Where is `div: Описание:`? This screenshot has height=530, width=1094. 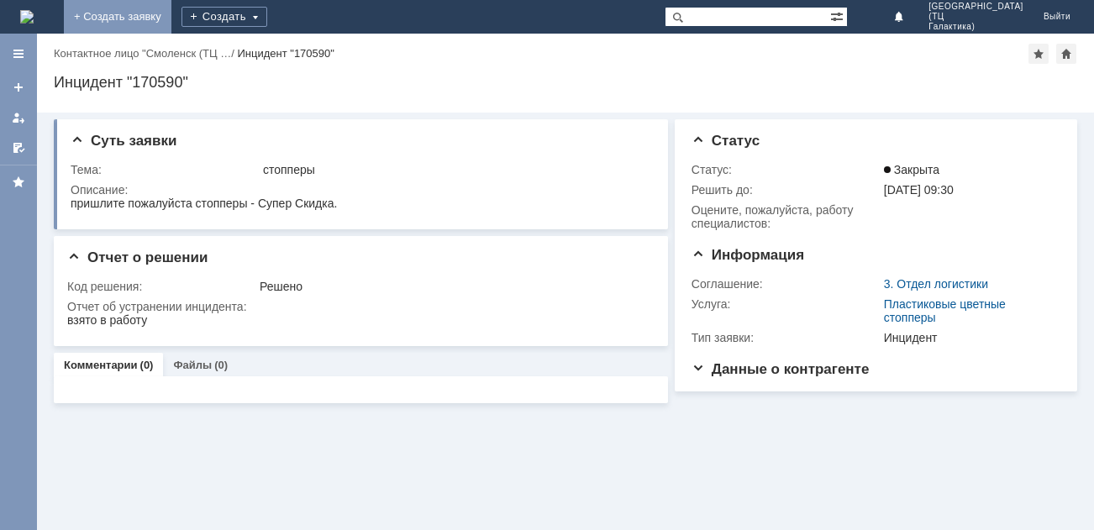
div: Описание: is located at coordinates (359, 190).